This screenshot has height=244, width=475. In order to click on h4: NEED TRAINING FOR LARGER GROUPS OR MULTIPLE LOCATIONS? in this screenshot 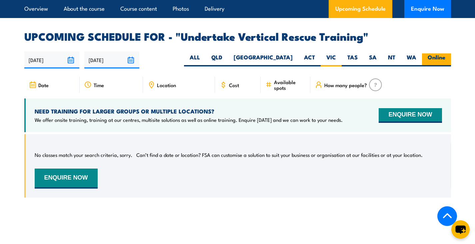, I will do `click(189, 111)`.